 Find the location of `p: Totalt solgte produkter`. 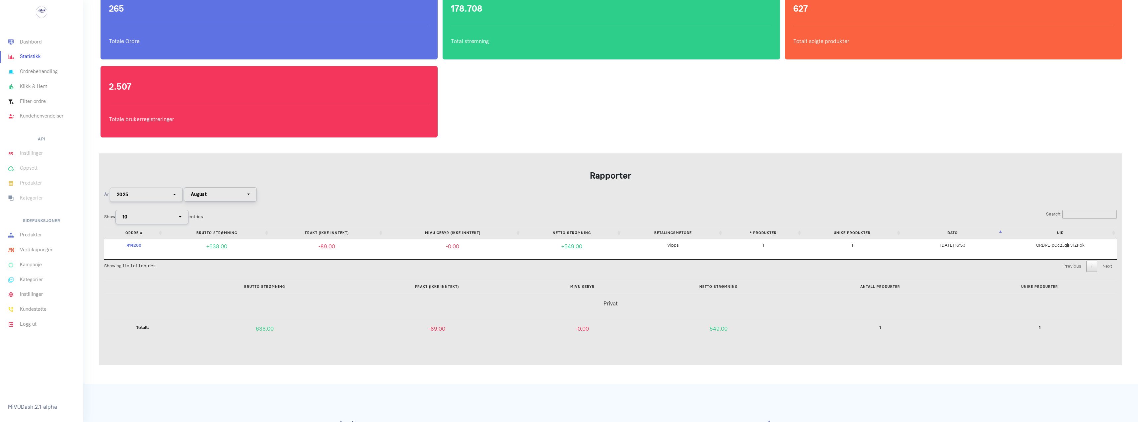

p: Totalt solgte produkter is located at coordinates (954, 41).